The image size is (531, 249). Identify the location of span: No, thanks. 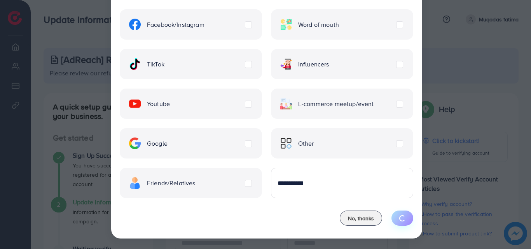
(361, 218).